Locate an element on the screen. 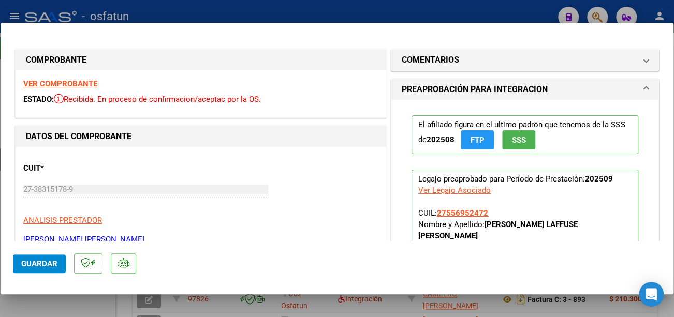  button: SSS is located at coordinates (519, 140).